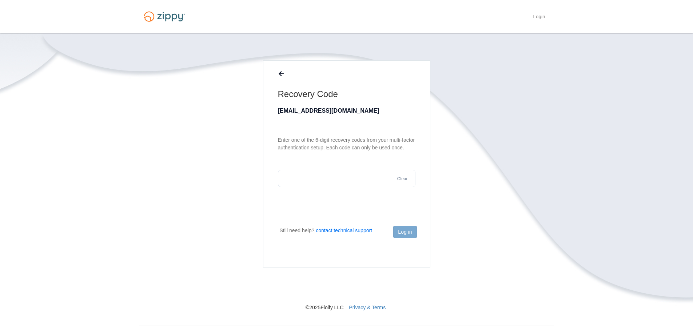 This screenshot has height=334, width=693. Describe the element at coordinates (402, 179) in the screenshot. I see `button: Clear` at that location.